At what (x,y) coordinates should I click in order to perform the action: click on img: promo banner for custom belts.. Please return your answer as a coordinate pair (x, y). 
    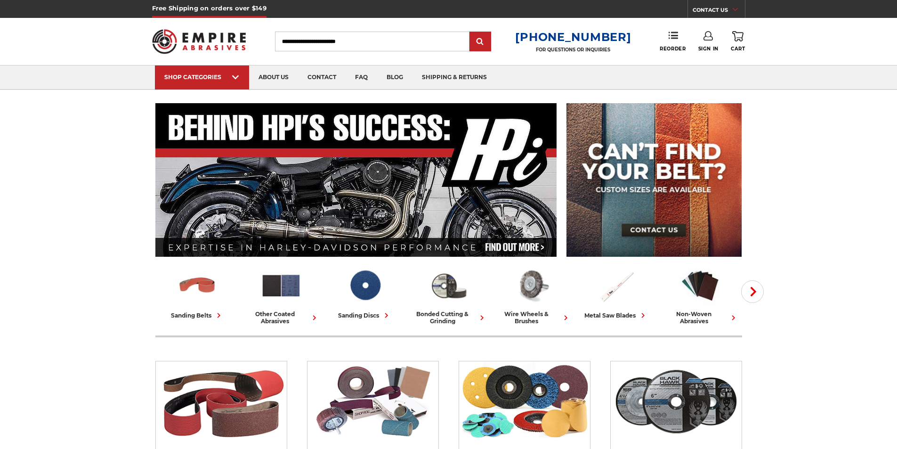
    Looking at the image, I should click on (654, 180).